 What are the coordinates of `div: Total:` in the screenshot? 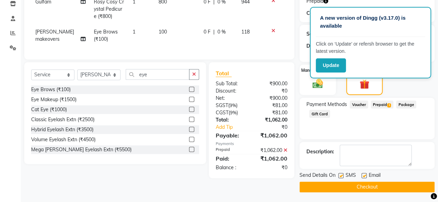 It's located at (231, 120).